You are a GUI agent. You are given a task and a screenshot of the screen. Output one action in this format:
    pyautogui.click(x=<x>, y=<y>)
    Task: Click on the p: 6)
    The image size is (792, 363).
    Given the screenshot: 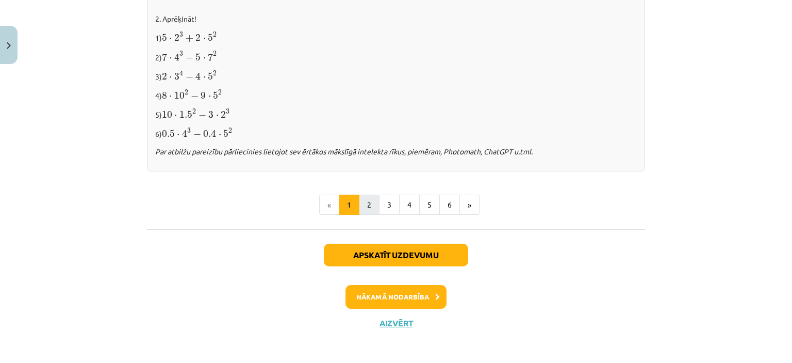 What is the action you would take?
    pyautogui.click(x=396, y=133)
    